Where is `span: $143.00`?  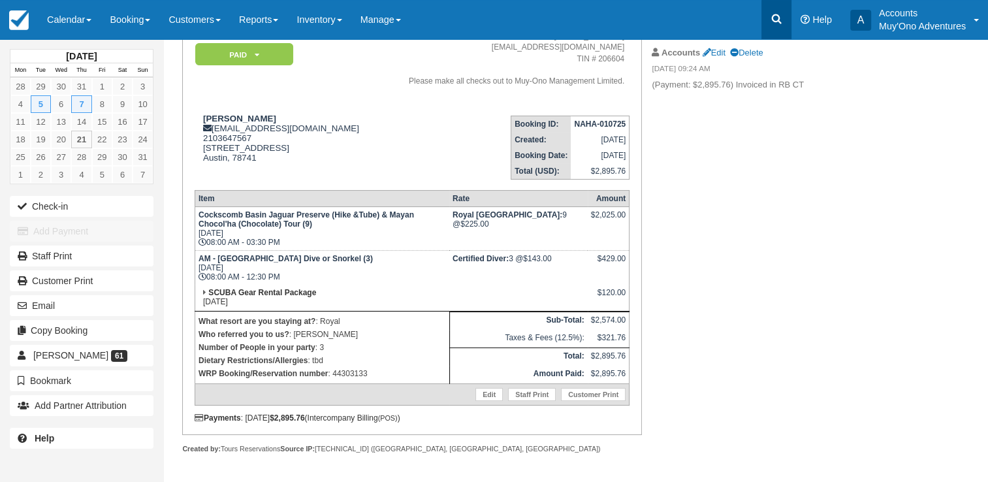 span: $143.00 is located at coordinates (537, 259).